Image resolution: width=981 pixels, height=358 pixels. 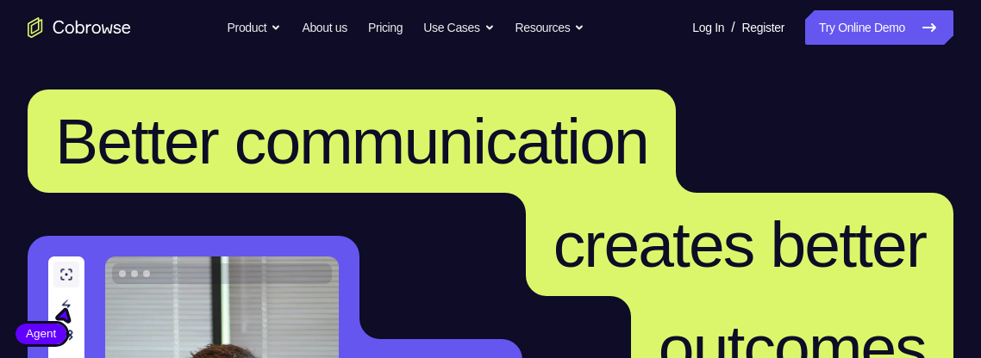 I want to click on a: Try Online Demo, so click(x=879, y=28).